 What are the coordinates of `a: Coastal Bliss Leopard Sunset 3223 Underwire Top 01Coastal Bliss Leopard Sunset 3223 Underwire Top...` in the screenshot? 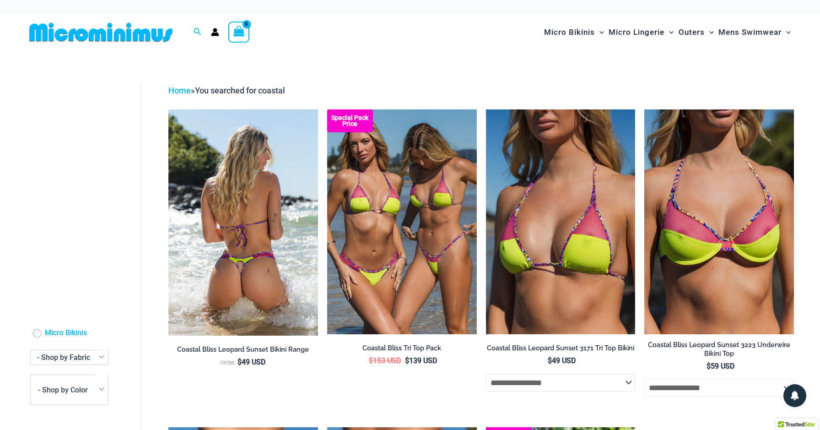 It's located at (719, 222).